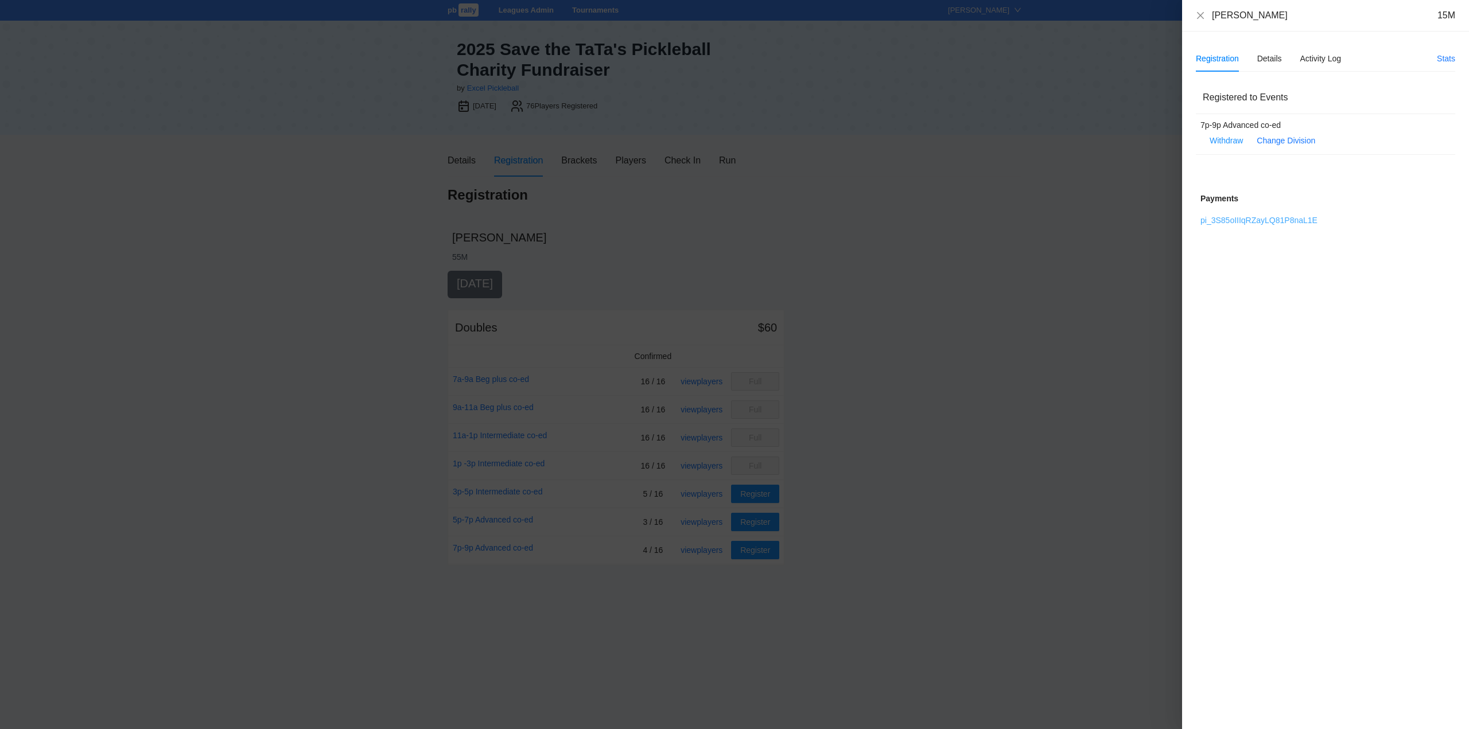  Describe the element at coordinates (1326, 97) in the screenshot. I see `div: Registered to Events` at that location.